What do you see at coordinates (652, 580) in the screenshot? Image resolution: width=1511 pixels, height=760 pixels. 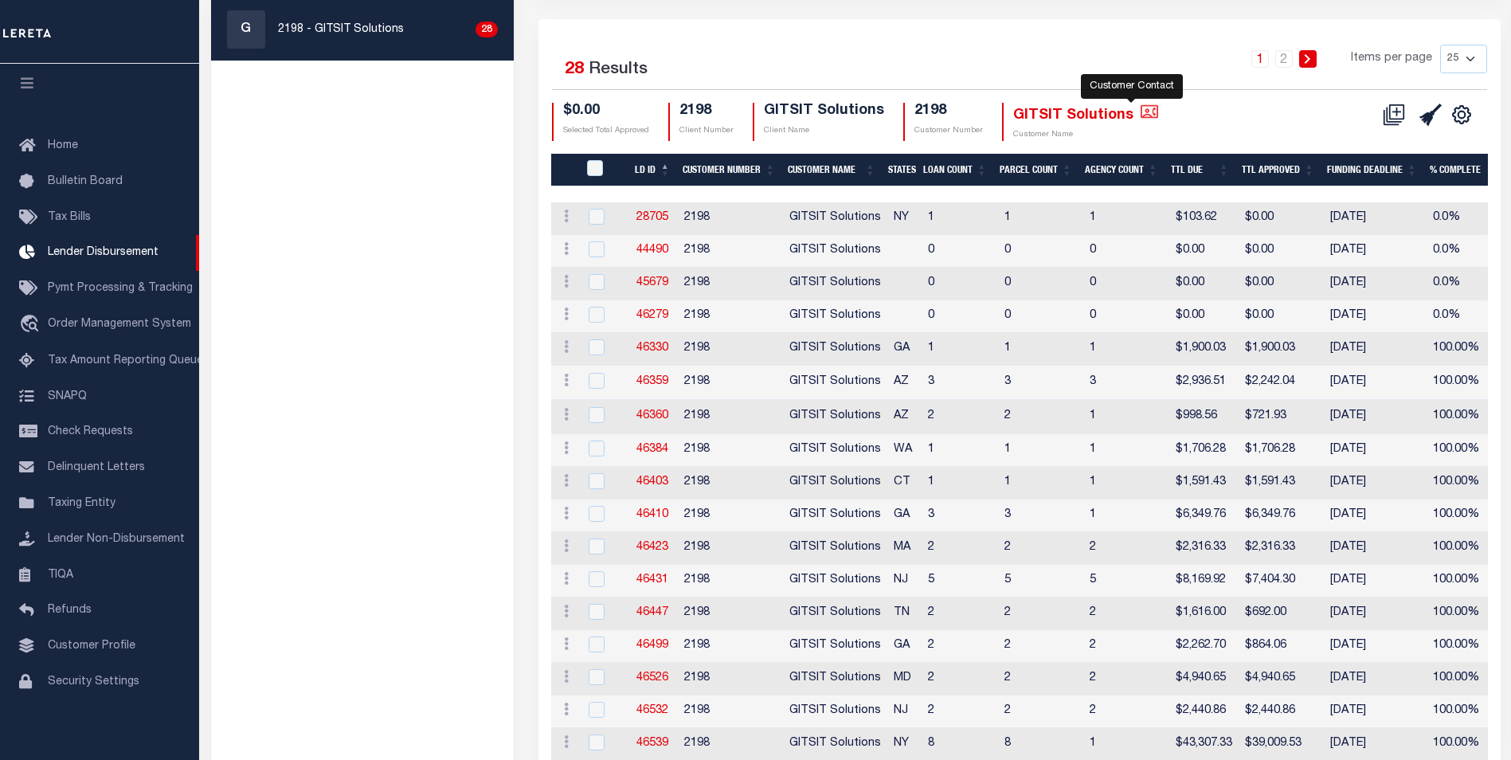 I see `a: 46431` at bounding box center [652, 580].